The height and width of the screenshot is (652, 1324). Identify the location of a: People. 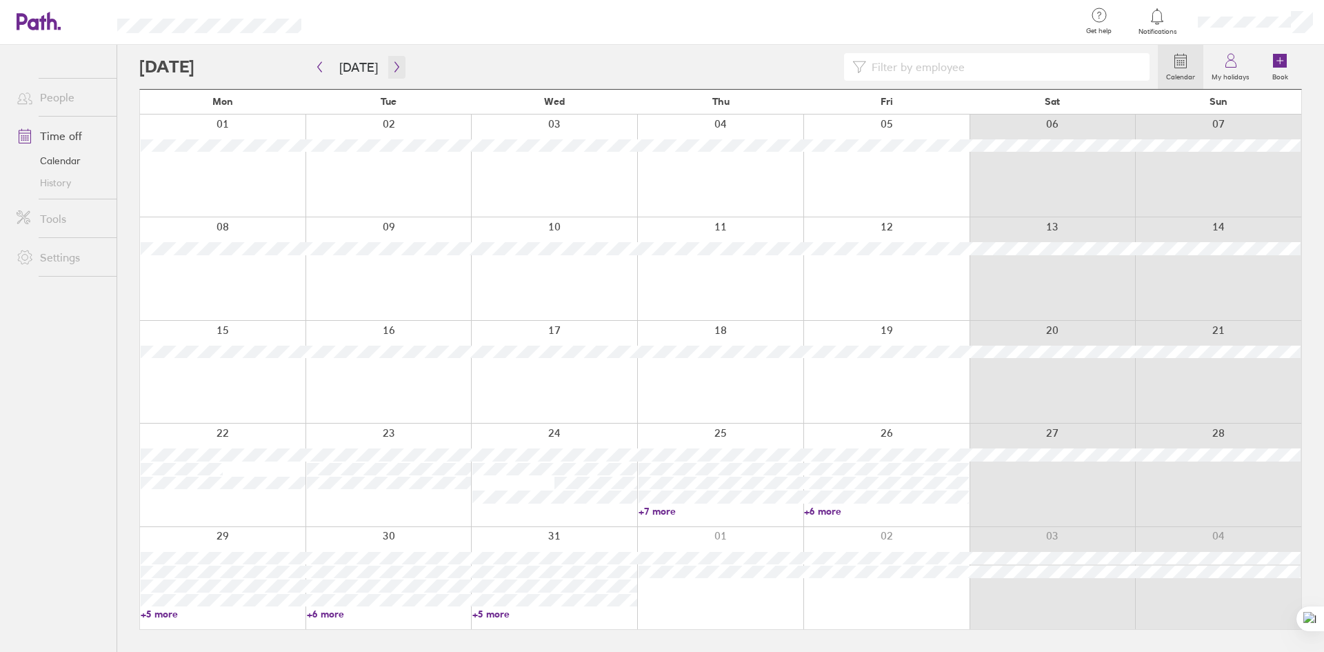
(61, 97).